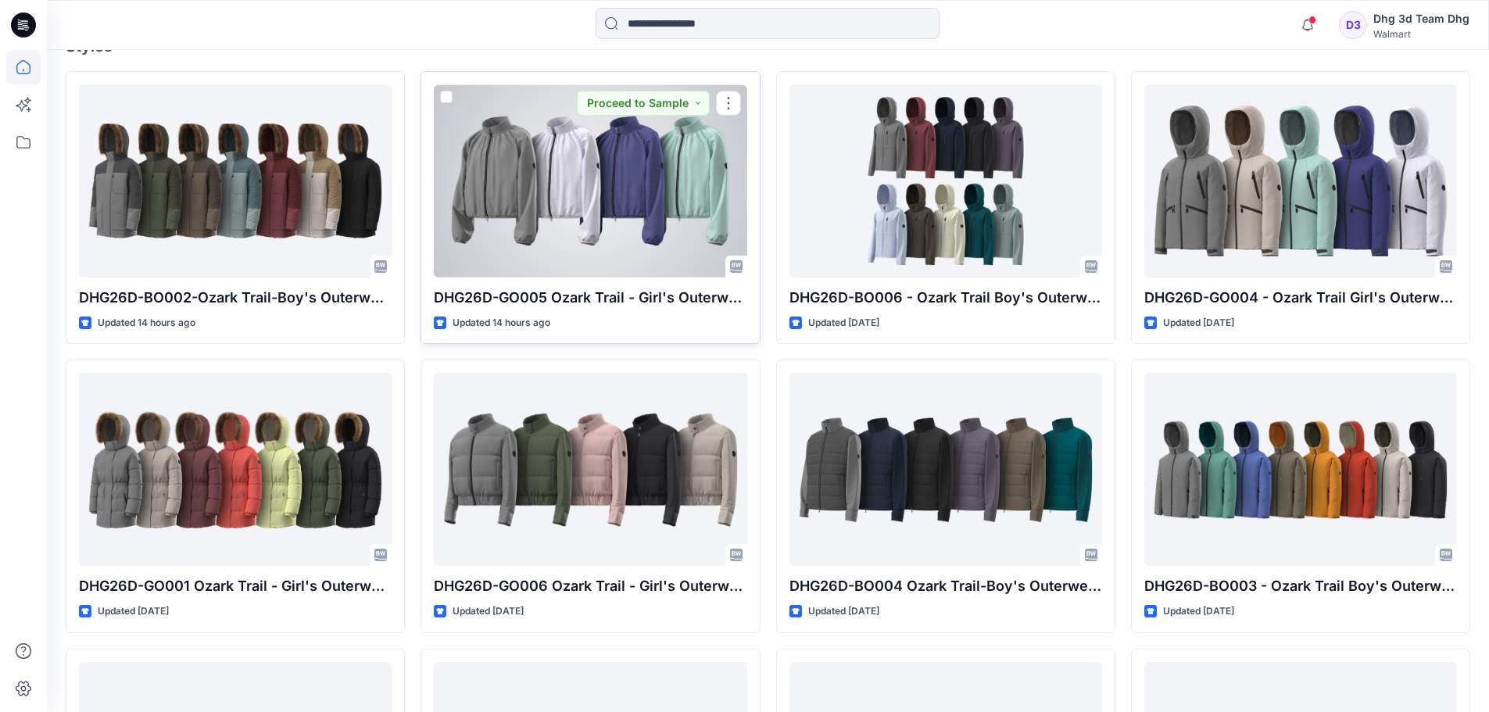  I want to click on p: DHG26D-GO004 - Ozark Trail Girl's Outerwear Performance Jkt Opt.2, so click(1300, 298).